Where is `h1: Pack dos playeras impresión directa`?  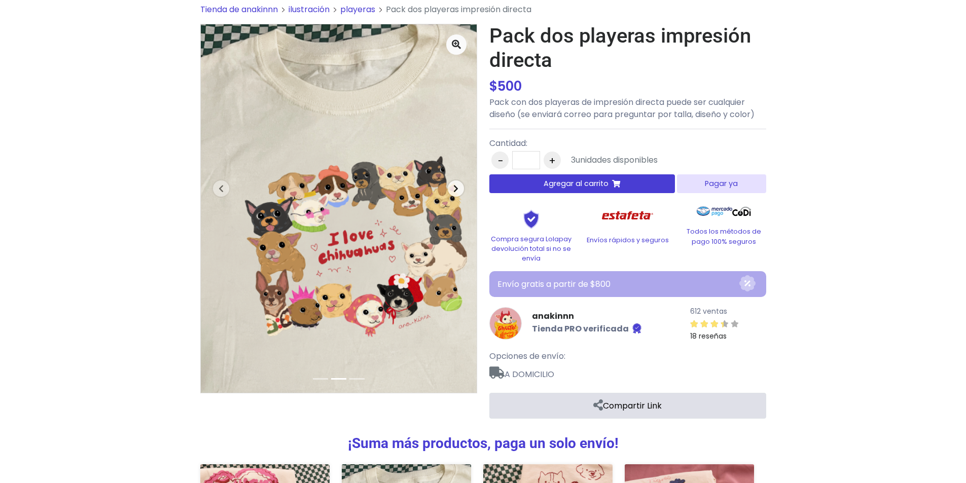 h1: Pack dos playeras impresión directa is located at coordinates (628, 48).